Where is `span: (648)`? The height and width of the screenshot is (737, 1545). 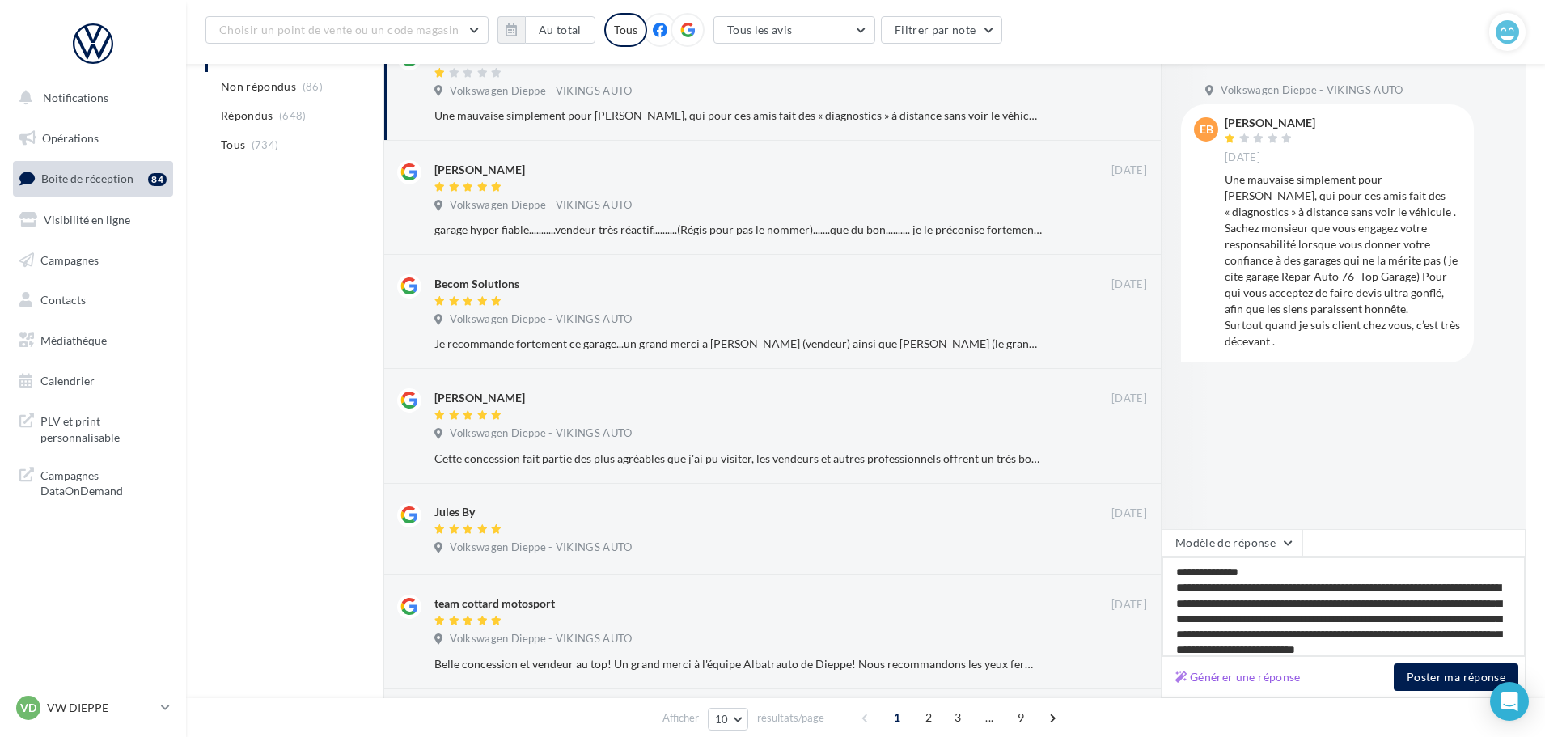
span: (648) is located at coordinates (293, 116).